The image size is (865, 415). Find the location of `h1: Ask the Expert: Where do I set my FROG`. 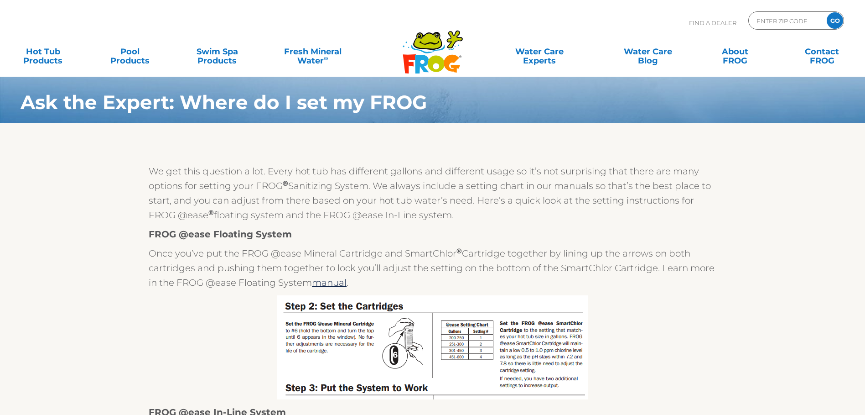

h1: Ask the Expert: Where do I set my FROG is located at coordinates (397, 102).